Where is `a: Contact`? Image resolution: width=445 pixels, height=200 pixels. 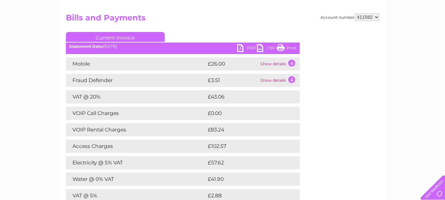 a: Contact is located at coordinates (409, 30).